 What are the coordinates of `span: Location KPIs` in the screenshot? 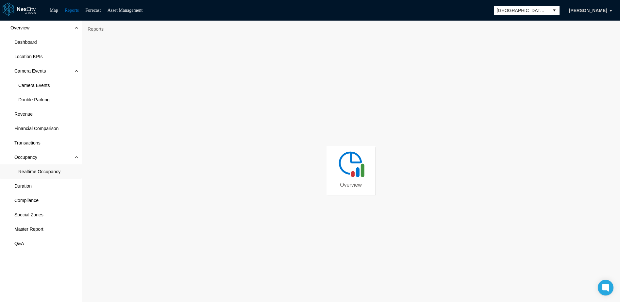 It's located at (28, 57).